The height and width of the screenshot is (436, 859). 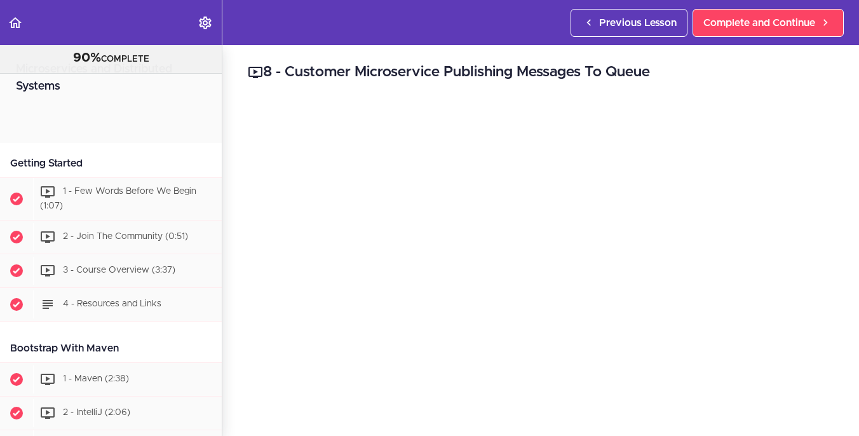 What do you see at coordinates (15, 23) in the screenshot?
I see `svg: Back to course curriculum` at bounding box center [15, 23].